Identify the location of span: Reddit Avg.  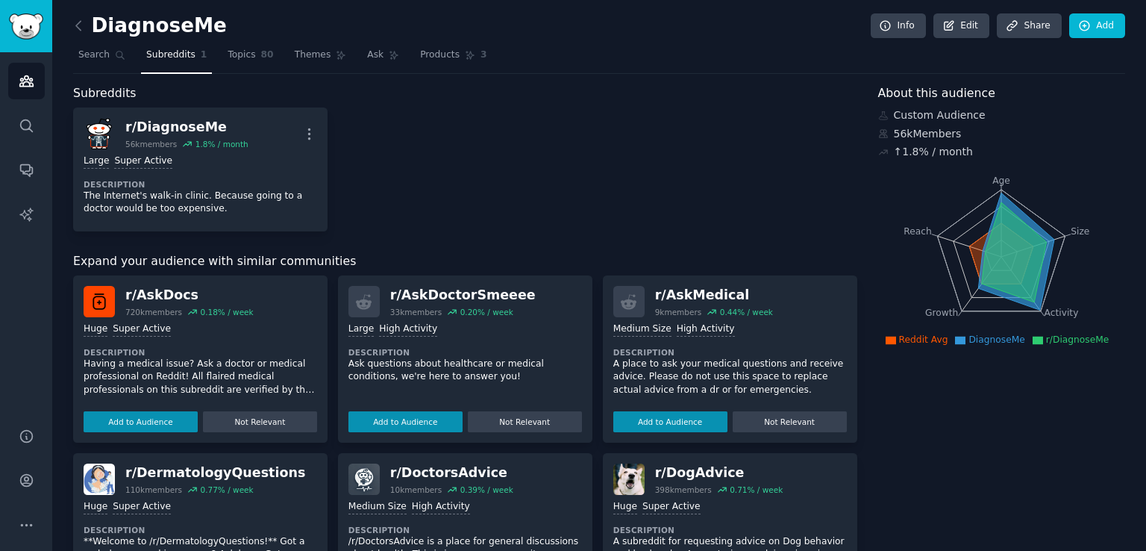
(924, 340).